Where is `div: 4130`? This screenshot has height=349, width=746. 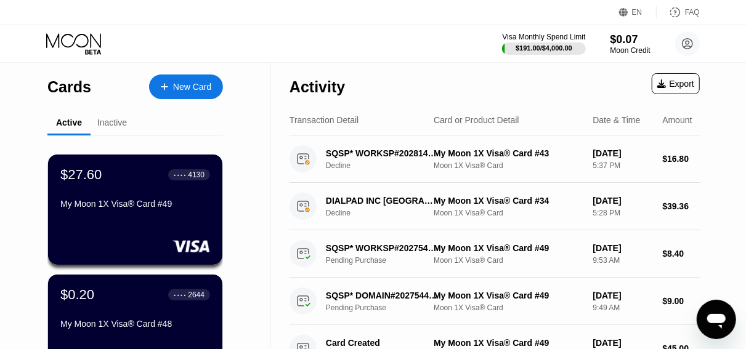 div: 4130 is located at coordinates (196, 175).